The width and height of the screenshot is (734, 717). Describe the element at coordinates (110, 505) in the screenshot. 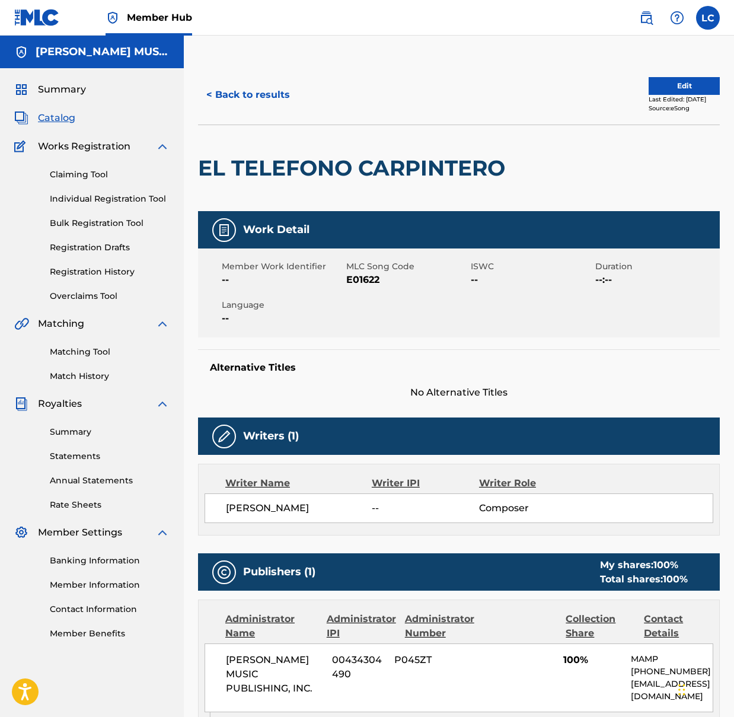

I see `a: Rate Sheets` at that location.